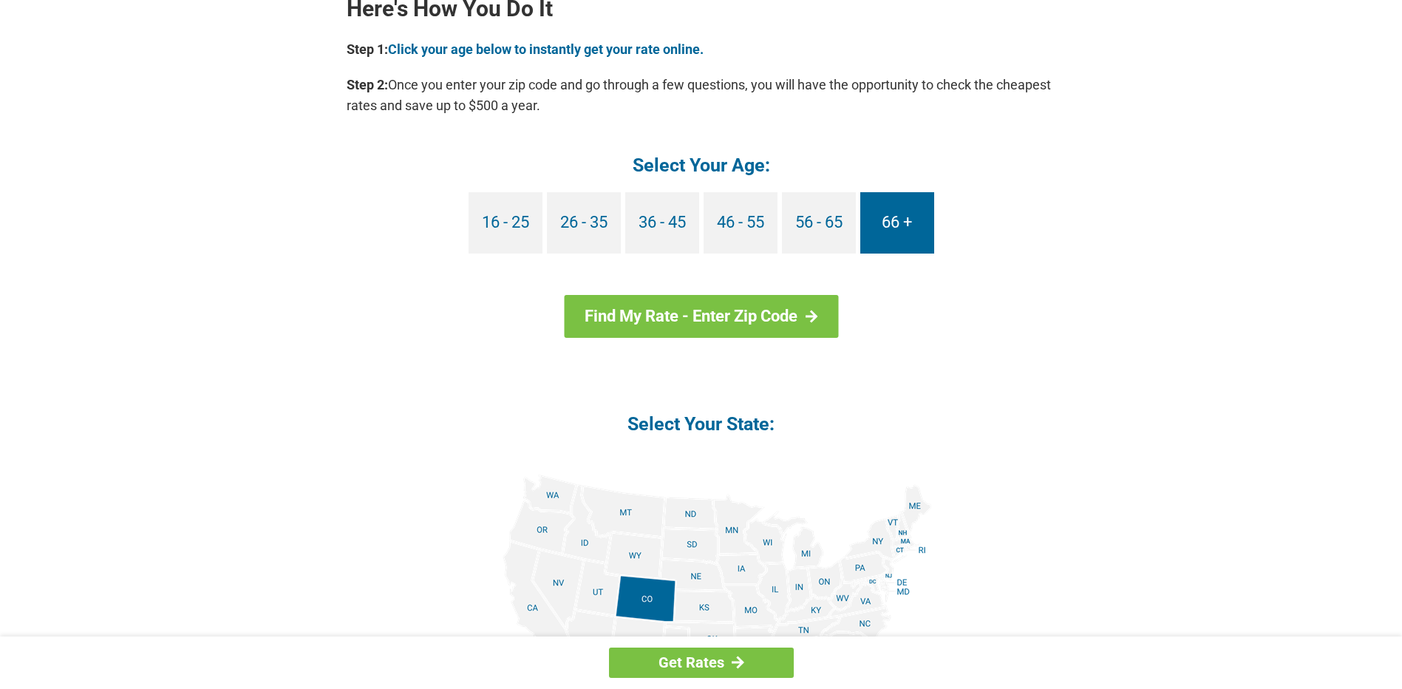 This screenshot has height=689, width=1402. Describe the element at coordinates (819, 223) in the screenshot. I see `a: 56 - 65` at that location.